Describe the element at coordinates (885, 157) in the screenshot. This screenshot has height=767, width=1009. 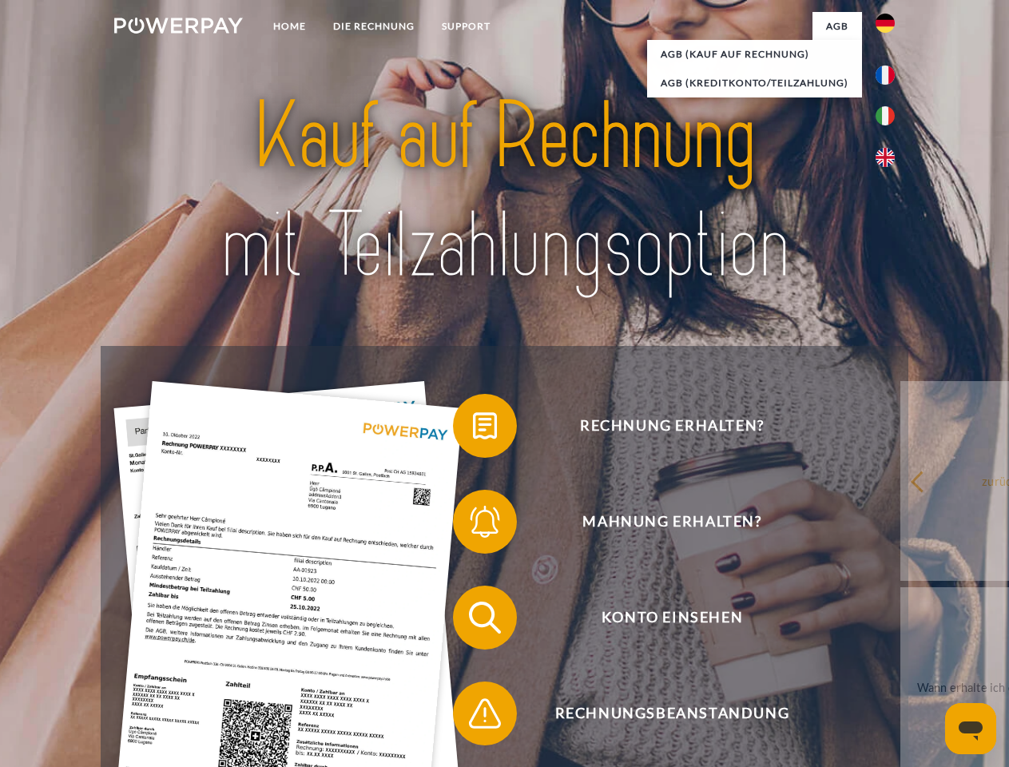
I see `img: en` at that location.